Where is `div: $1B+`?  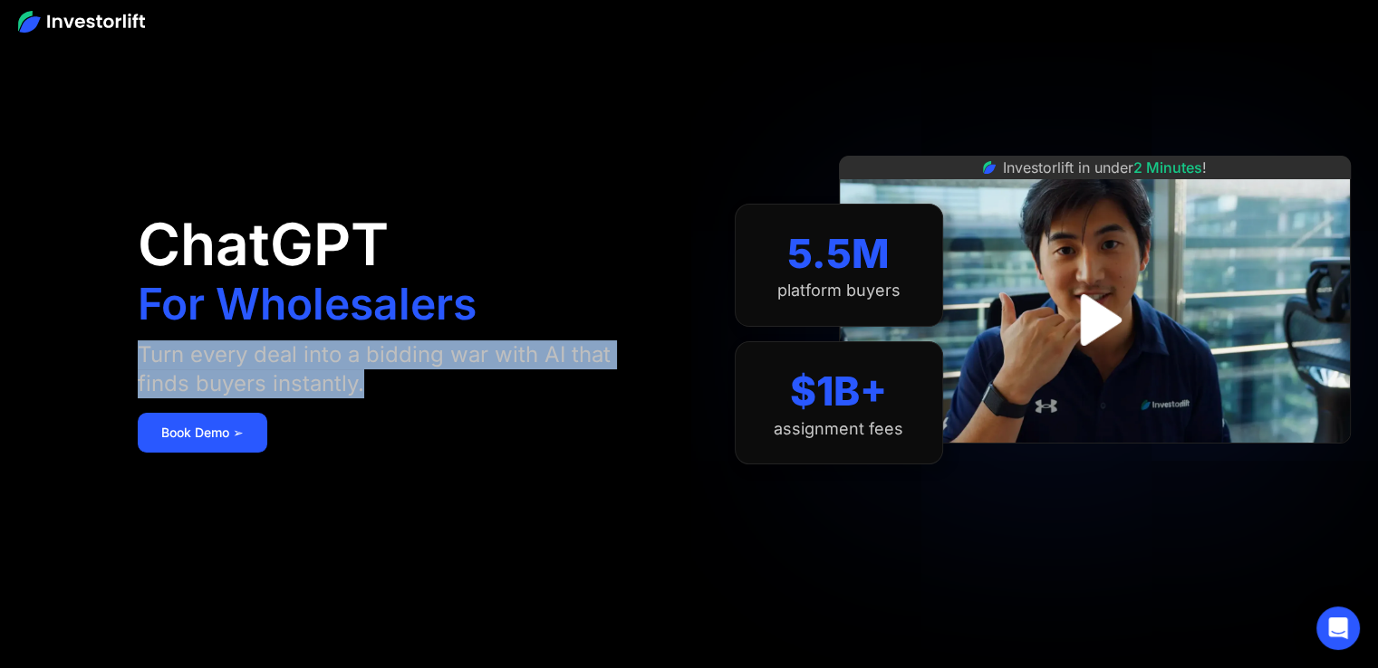 div: $1B+ is located at coordinates (838, 391).